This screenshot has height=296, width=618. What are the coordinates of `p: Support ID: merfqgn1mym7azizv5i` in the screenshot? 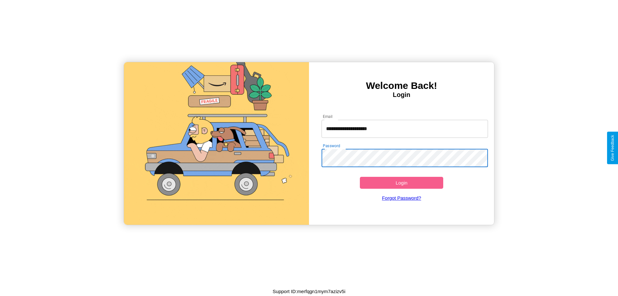 It's located at (309, 291).